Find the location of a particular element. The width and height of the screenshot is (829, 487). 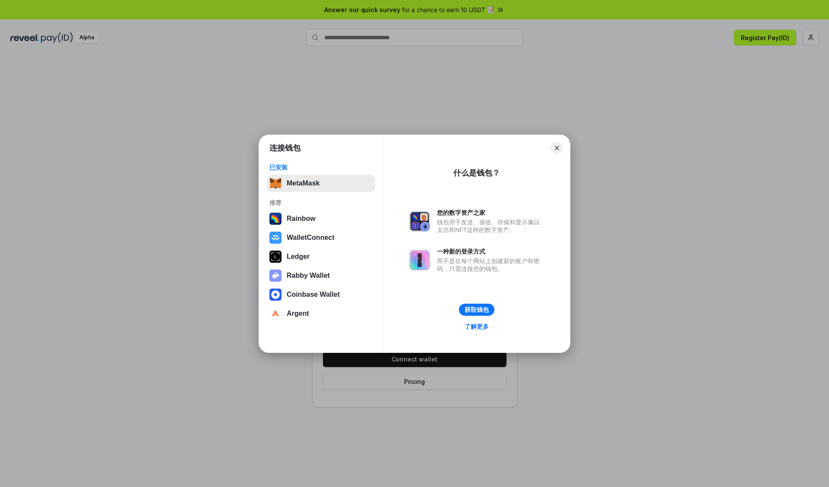

button: Argent is located at coordinates (321, 314).